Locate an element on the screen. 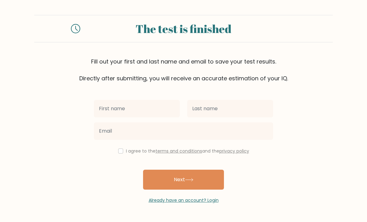  button: Next is located at coordinates (183, 179).